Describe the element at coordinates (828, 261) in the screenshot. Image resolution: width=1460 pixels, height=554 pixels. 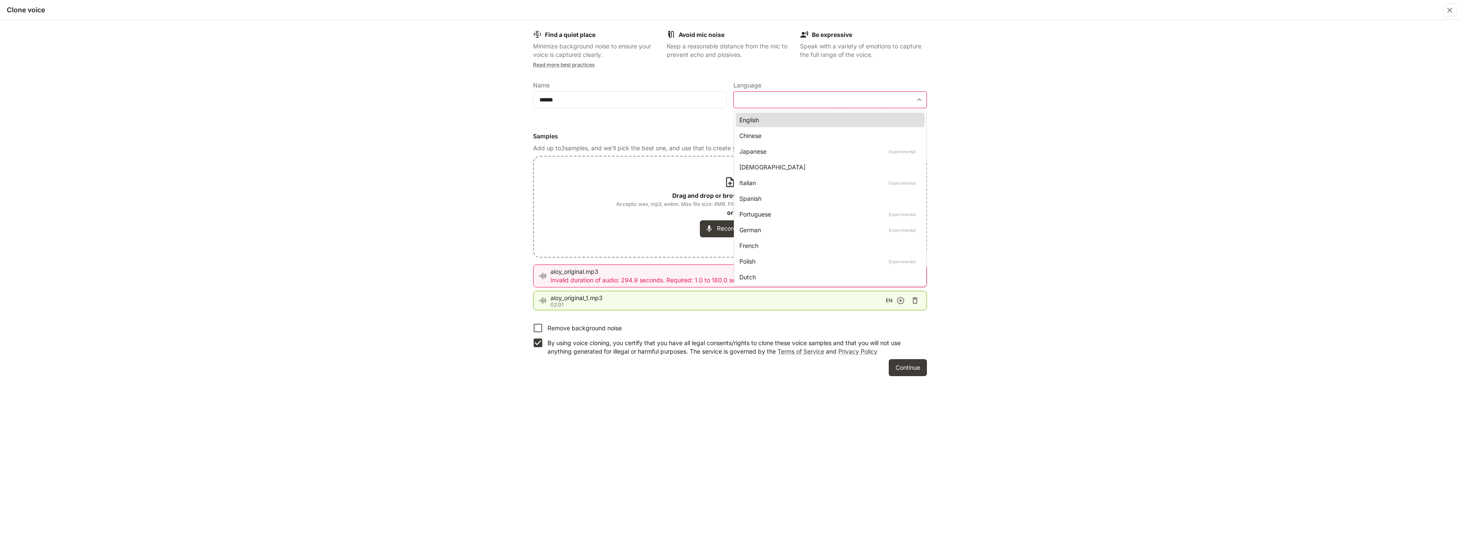
I see `div: Polish` at that location.